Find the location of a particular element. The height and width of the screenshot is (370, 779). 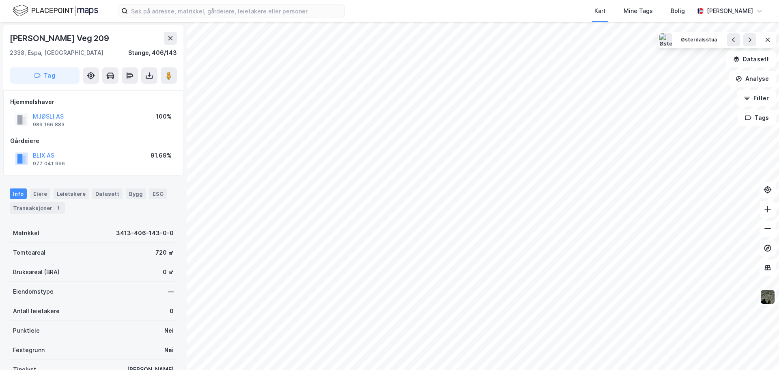

div: Datasett is located at coordinates (107, 193).